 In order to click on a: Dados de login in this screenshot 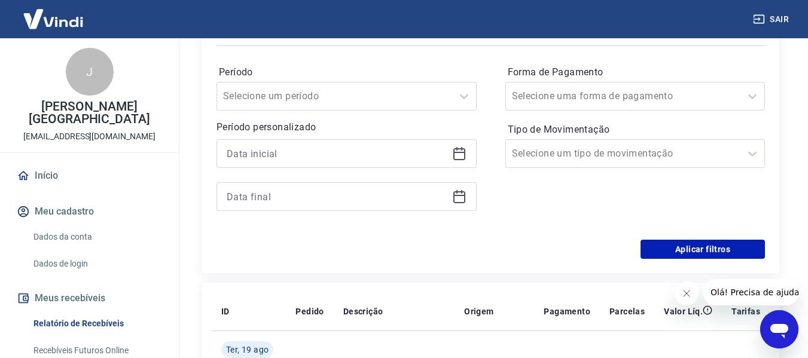, I will do `click(96, 264)`.